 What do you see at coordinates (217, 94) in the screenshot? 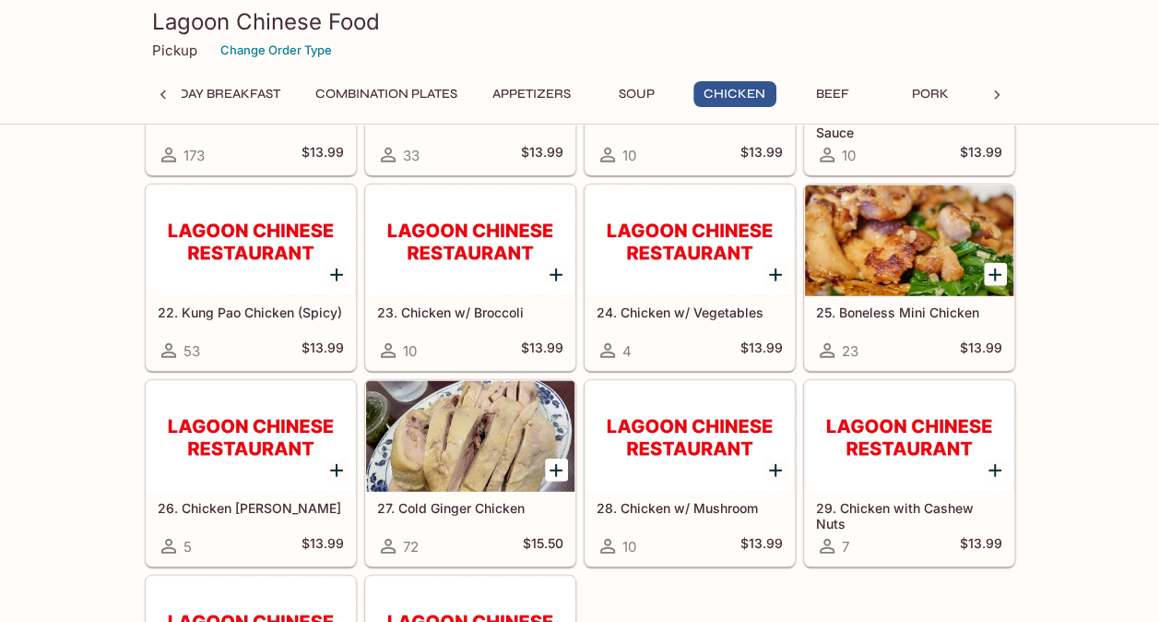
I see `button: All Day Breakfast` at bounding box center [217, 94].